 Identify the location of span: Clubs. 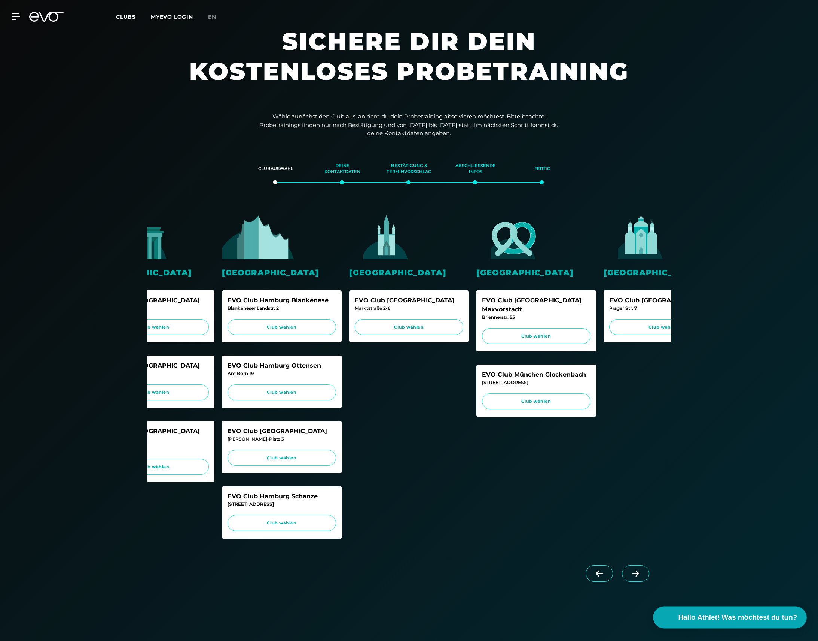
(126, 17).